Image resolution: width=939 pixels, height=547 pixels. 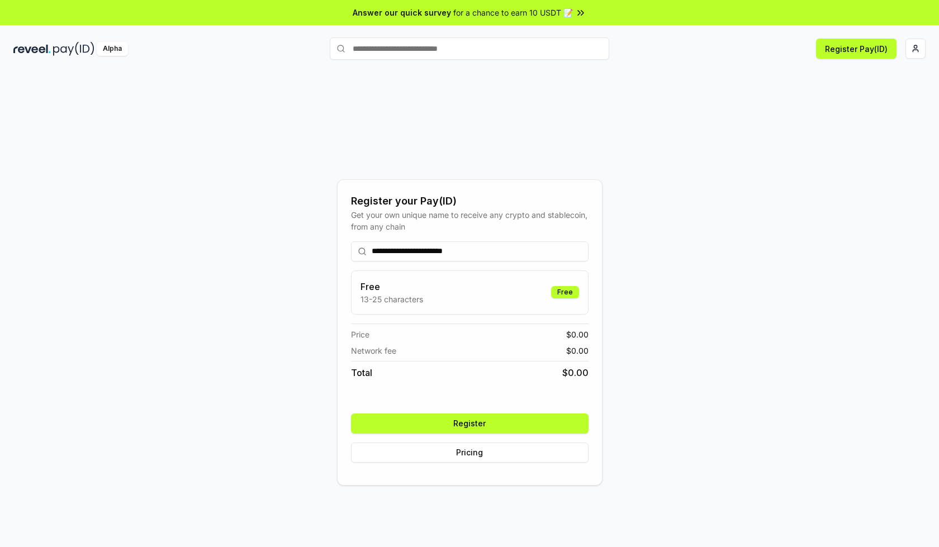 I want to click on button: Pricing, so click(x=469, y=453).